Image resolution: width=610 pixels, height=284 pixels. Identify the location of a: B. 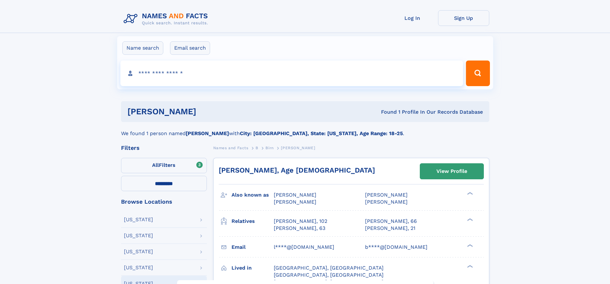
(257, 148).